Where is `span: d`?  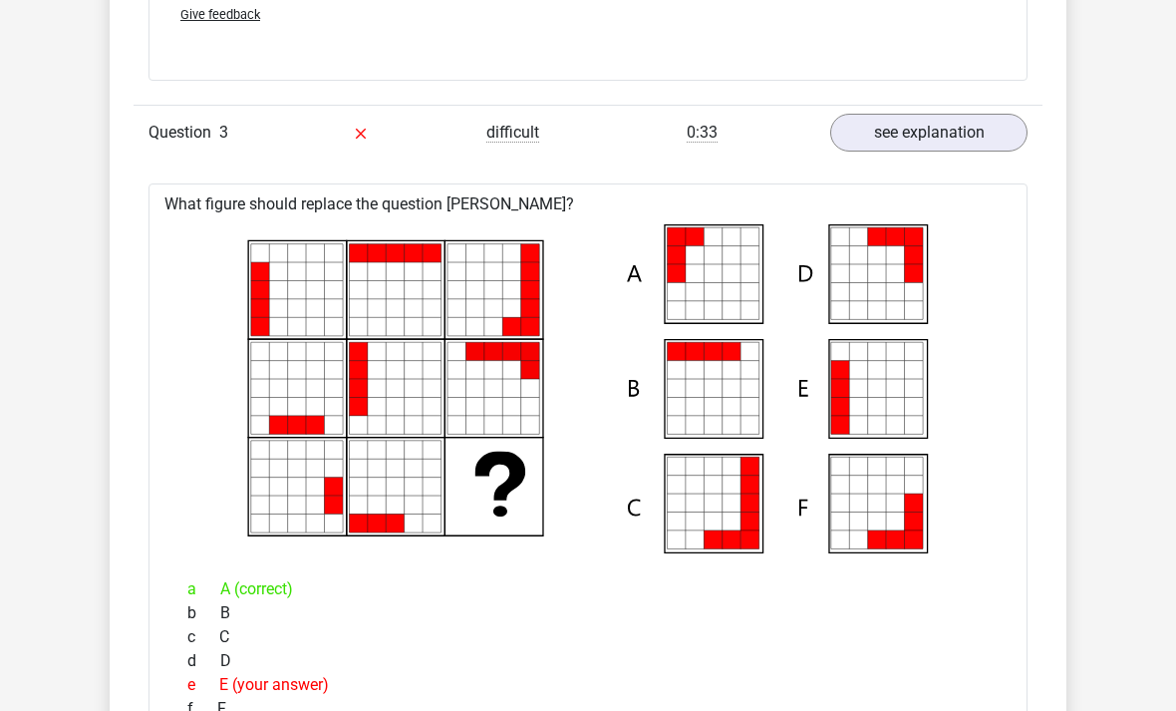 span: d is located at coordinates (203, 661).